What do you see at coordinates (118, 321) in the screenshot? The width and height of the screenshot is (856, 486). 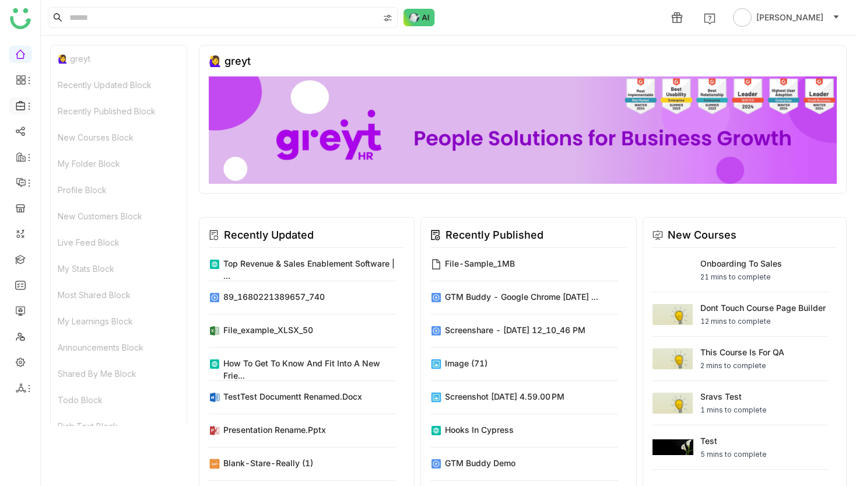 I see `div: My Learnings Block` at bounding box center [118, 321].